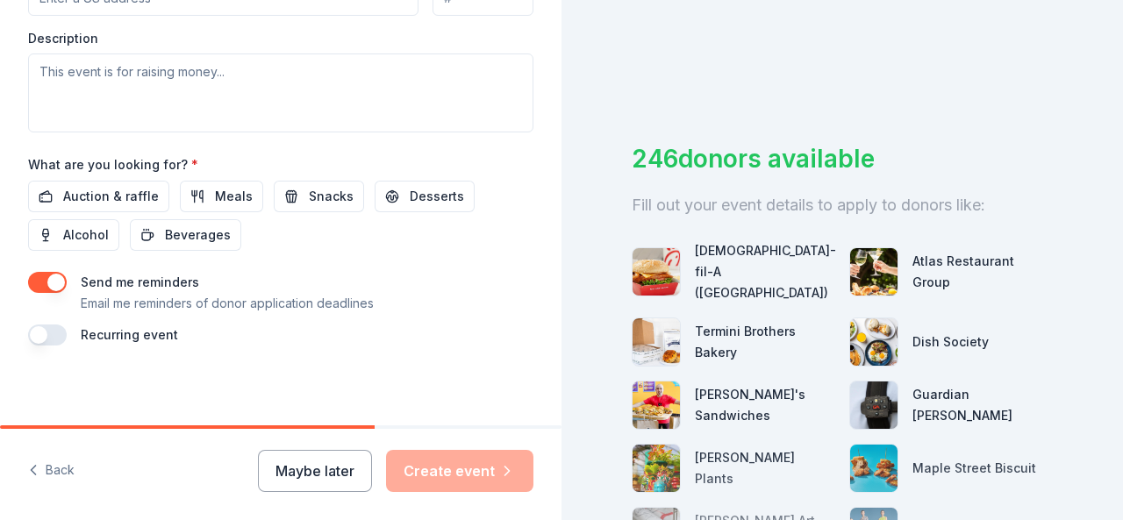 The image size is (1123, 520). Describe the element at coordinates (983, 272) in the screenshot. I see `div: Atlas Restaurant Group` at that location.